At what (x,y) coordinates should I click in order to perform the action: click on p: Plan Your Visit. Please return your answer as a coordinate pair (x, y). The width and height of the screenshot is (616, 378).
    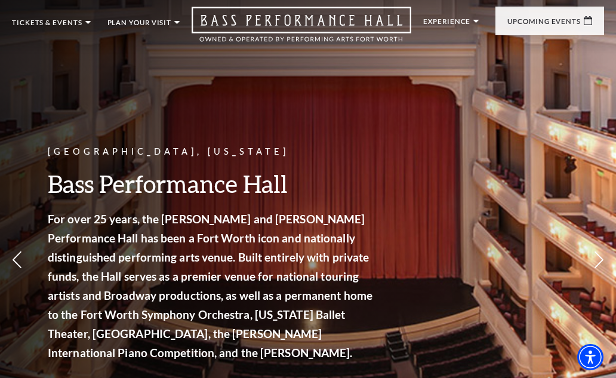
    Looking at the image, I should click on (140, 26).